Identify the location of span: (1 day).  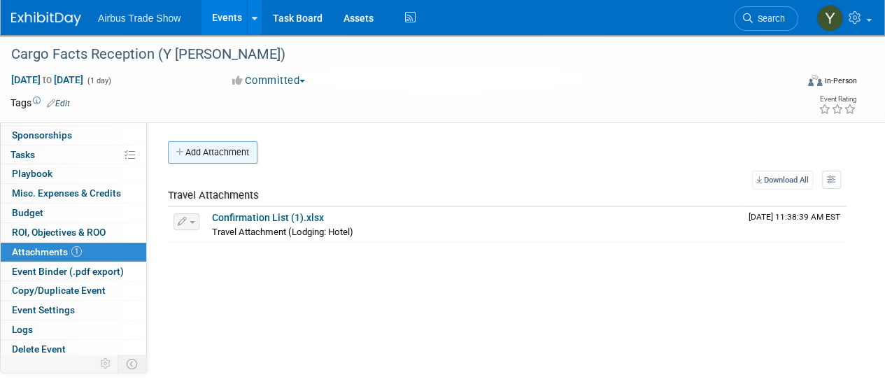
(99, 80).